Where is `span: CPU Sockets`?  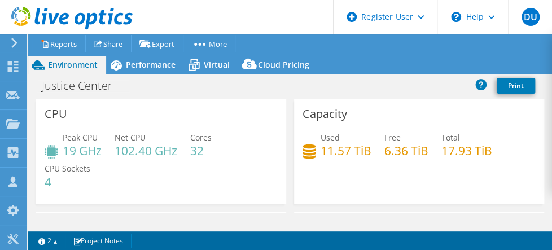
span: CPU Sockets is located at coordinates (67, 168).